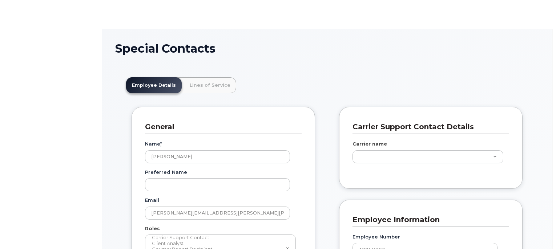 The height and width of the screenshot is (249, 556). Describe the element at coordinates (428, 220) in the screenshot. I see `h3: Employee Information` at that location.